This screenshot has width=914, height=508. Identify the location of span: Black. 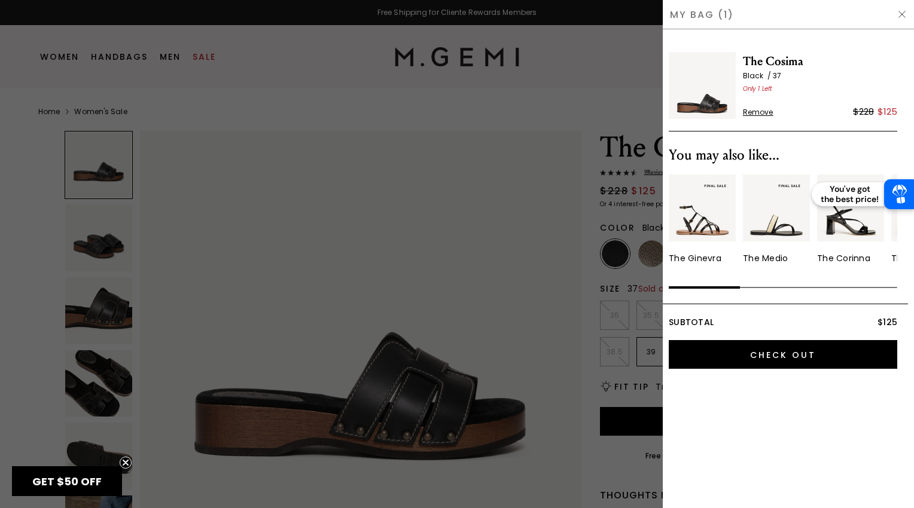
(758, 75).